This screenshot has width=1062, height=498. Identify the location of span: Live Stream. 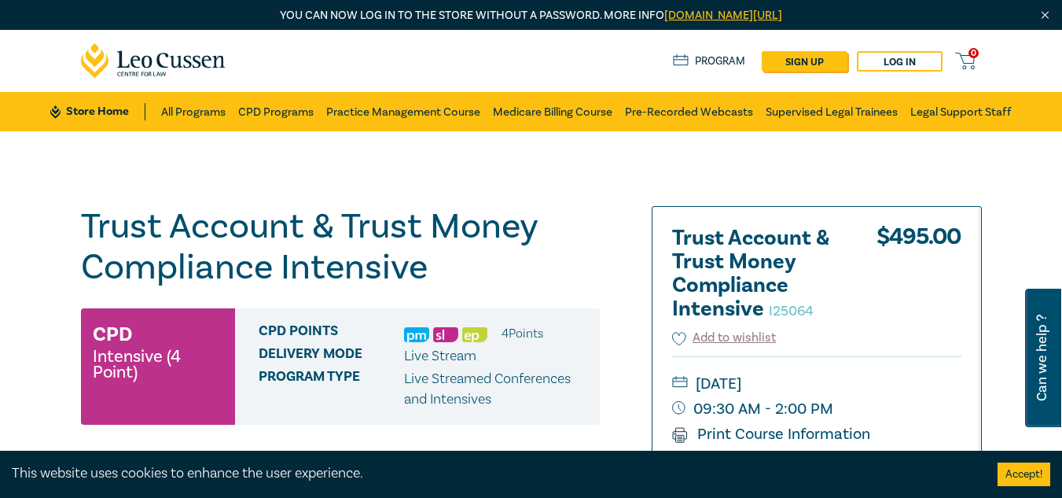
(440, 355).